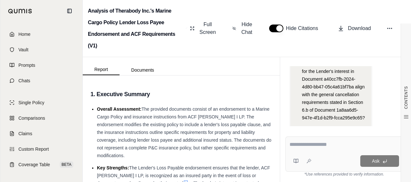 Image resolution: width=411 pixels, height=182 pixels. What do you see at coordinates (184, 132) in the screenshot?
I see `span: The provided documents consist of an endorsement to a Marine Cargo Policy and insurance instructi...` at bounding box center [184, 132].